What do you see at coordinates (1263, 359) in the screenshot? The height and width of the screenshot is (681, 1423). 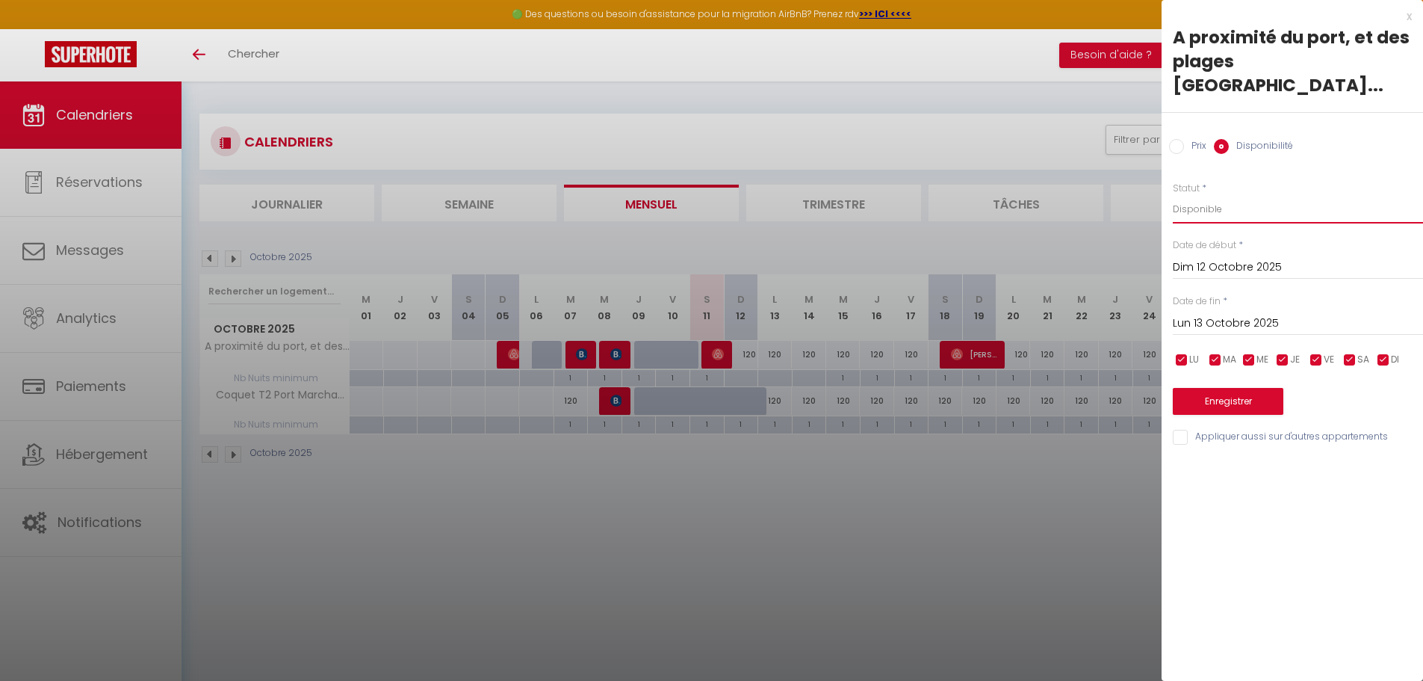 I see `span: ME` at bounding box center [1263, 359].